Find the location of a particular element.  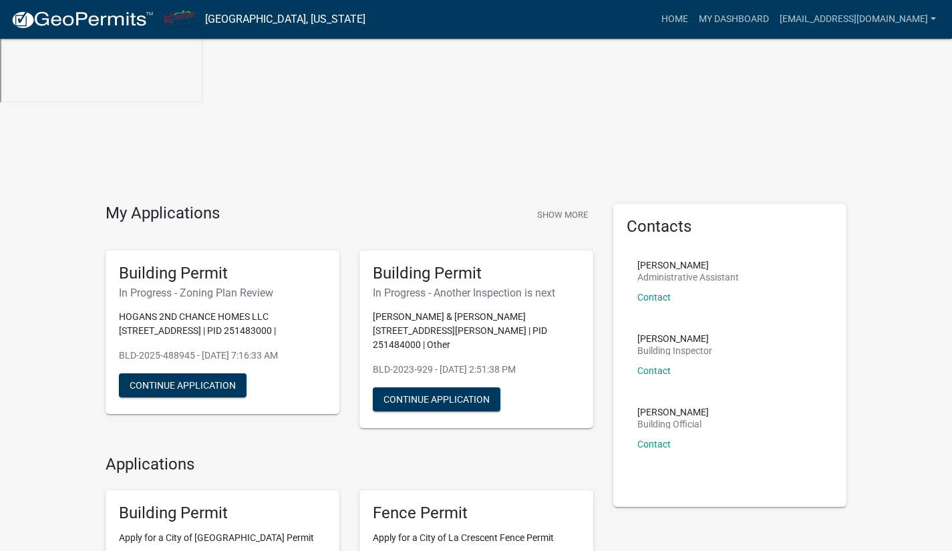

h4: Applications is located at coordinates (349, 464).